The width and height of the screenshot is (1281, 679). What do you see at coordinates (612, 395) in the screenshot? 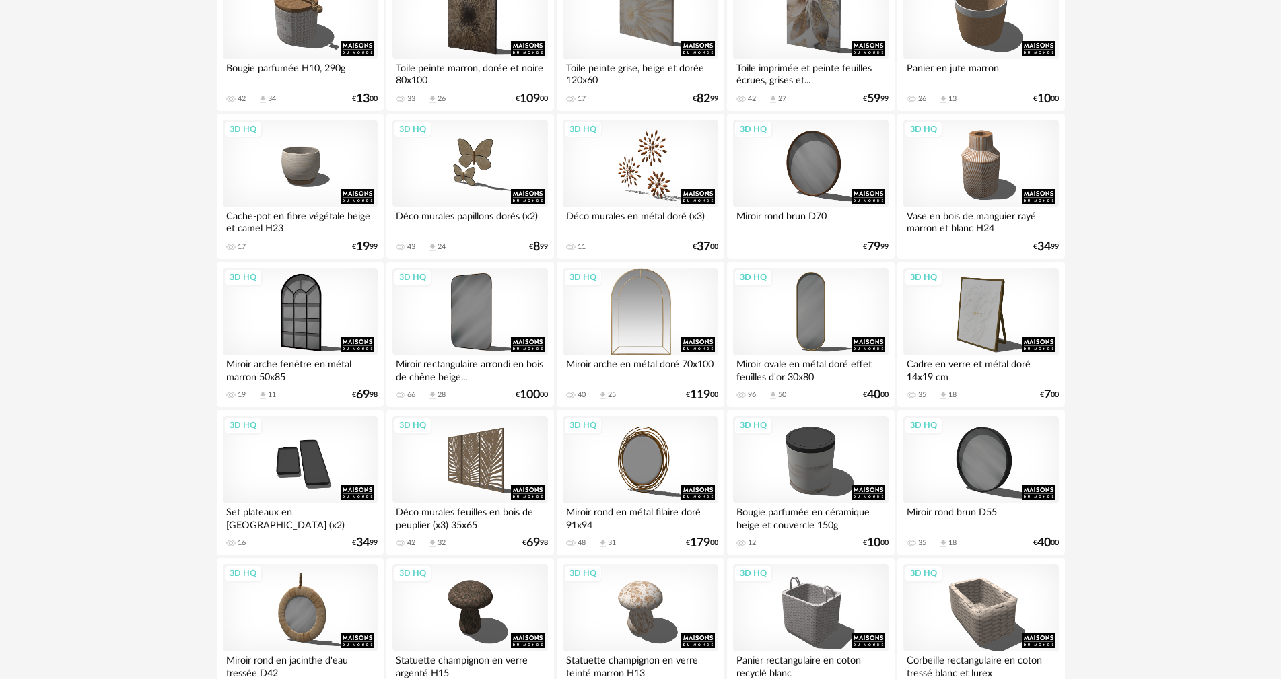
I see `div: 25` at bounding box center [612, 395].